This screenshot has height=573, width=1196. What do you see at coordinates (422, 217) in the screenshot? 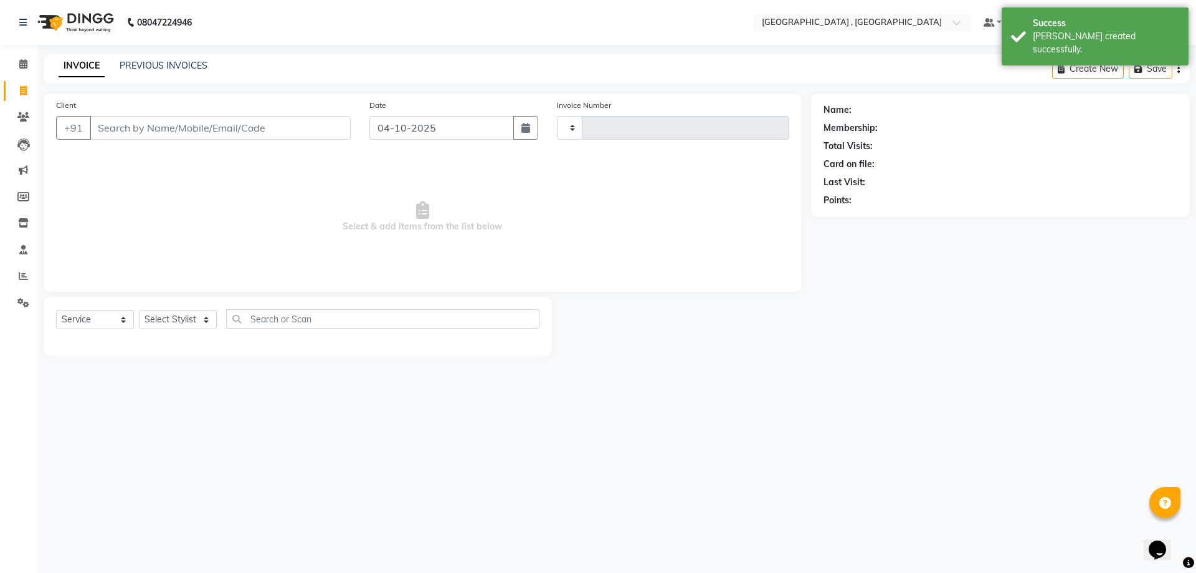
I see `span: Select & add items from the list below` at bounding box center [422, 217].